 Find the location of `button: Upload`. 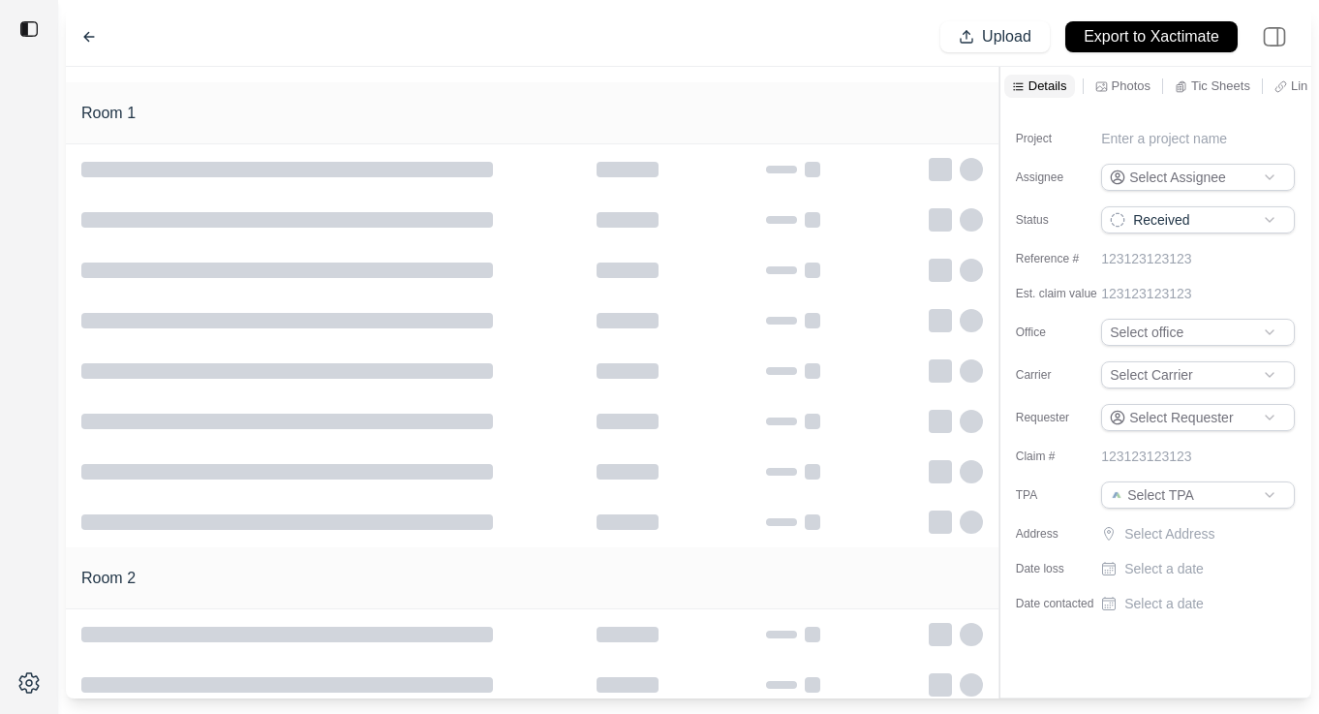

button: Upload is located at coordinates (994, 37).